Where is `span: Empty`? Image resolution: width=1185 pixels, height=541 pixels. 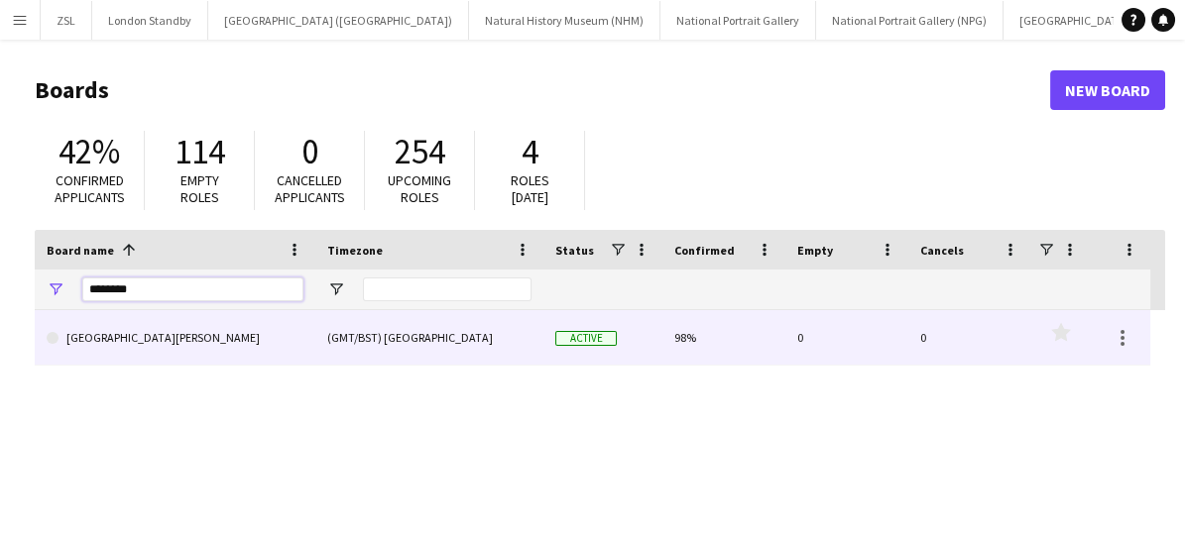
span: Empty is located at coordinates (815, 250).